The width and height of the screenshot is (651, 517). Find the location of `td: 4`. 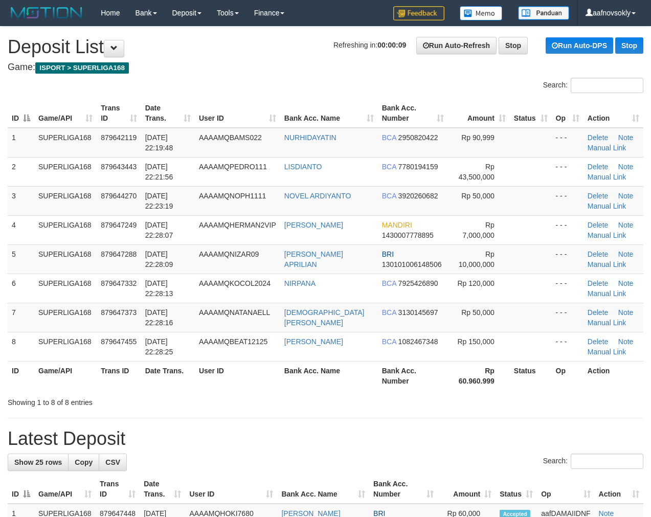

td: 4 is located at coordinates (21, 229).